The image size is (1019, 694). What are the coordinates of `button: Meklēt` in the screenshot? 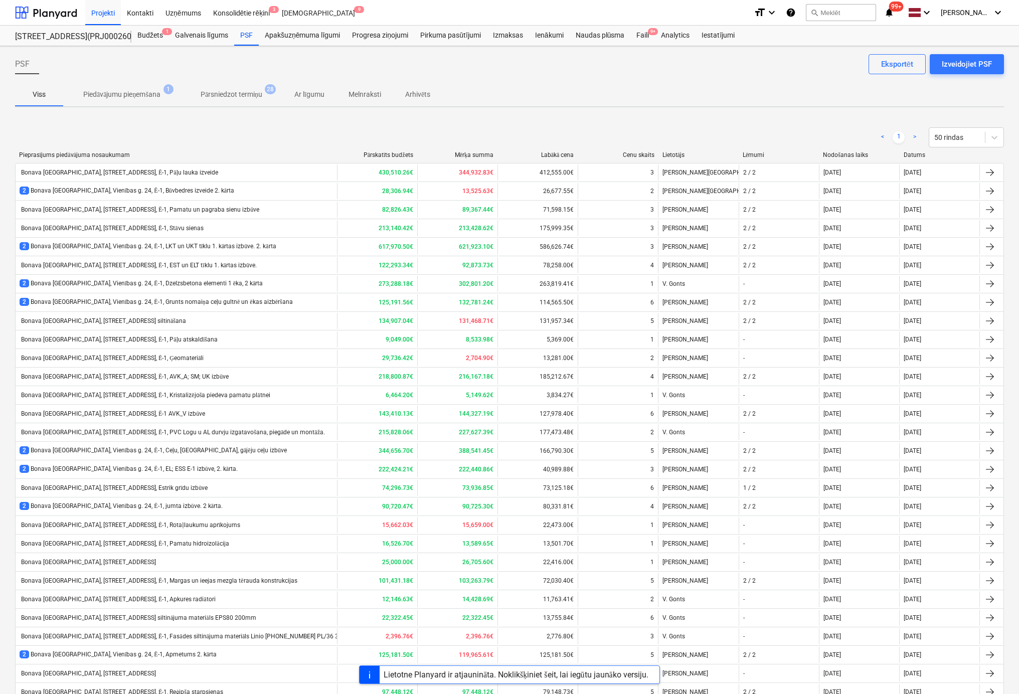 It's located at (841, 13).